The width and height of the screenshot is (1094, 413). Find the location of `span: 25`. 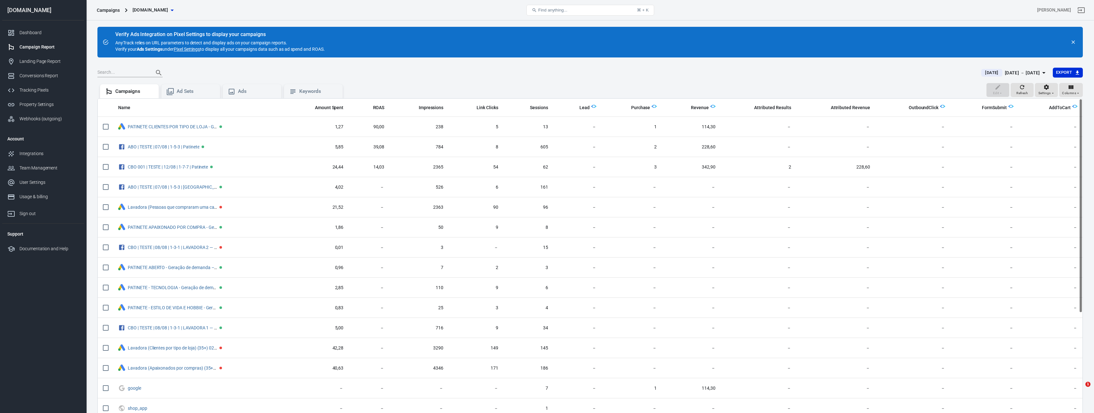

span: 25 is located at coordinates (419, 308).